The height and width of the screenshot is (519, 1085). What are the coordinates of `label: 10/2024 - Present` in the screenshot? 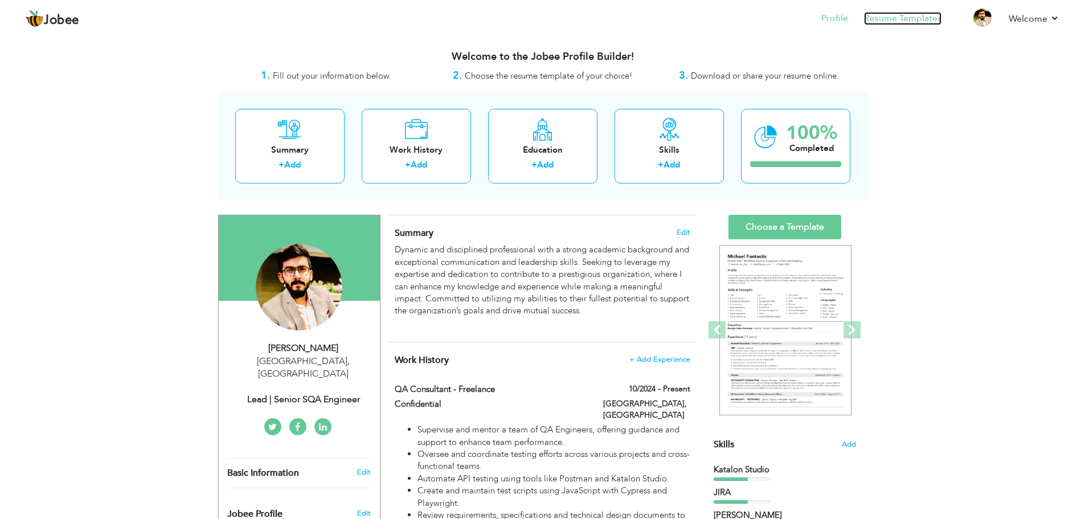 It's located at (660, 389).